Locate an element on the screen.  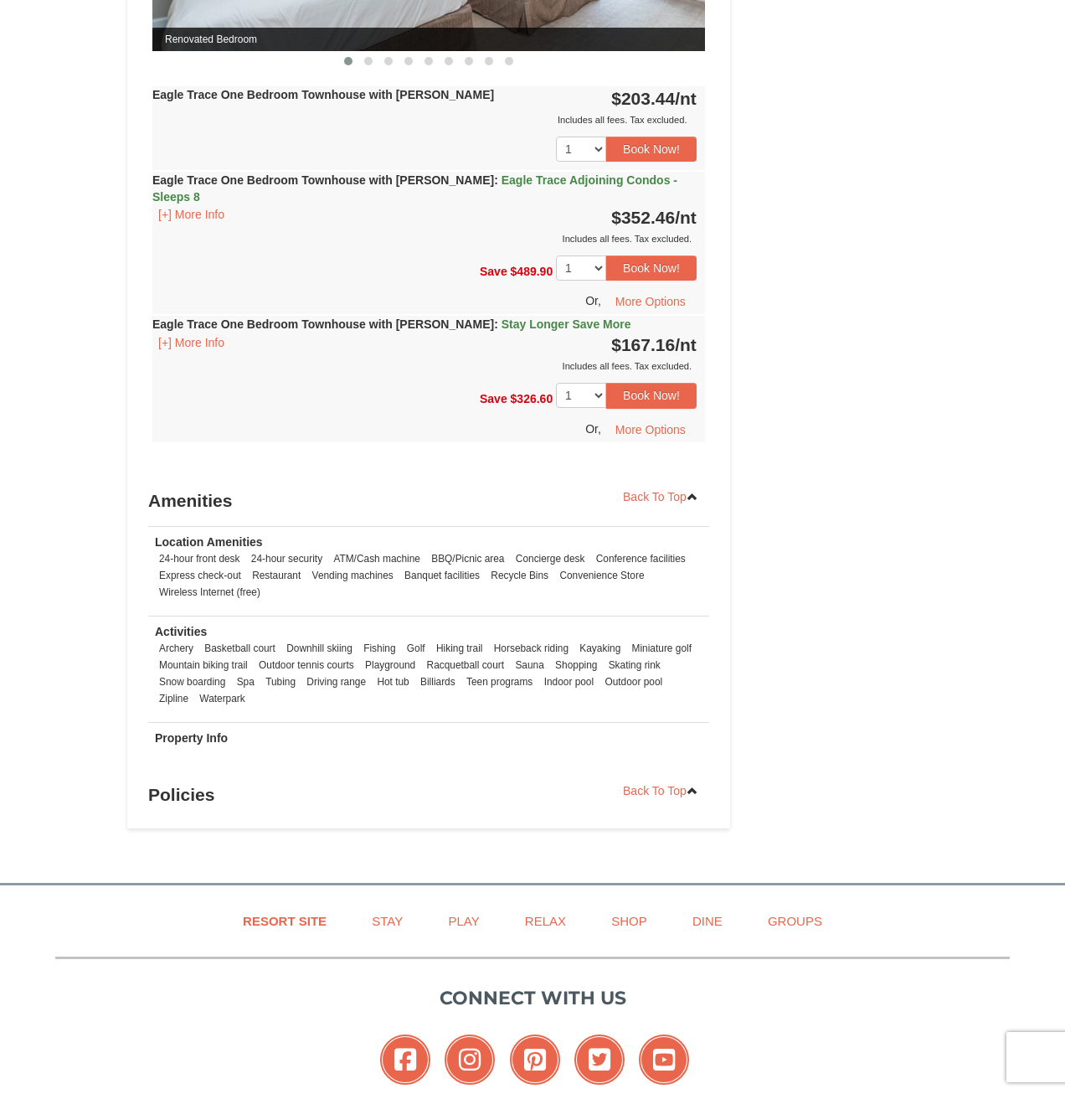
a: Dine is located at coordinates (708, 920).